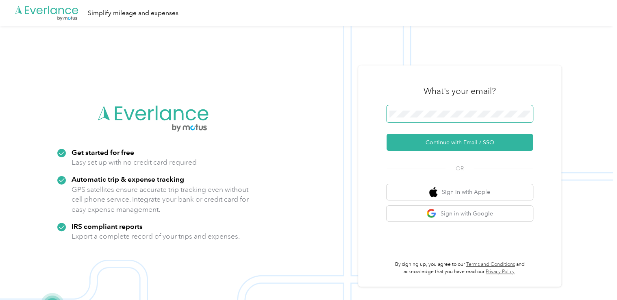 The image size is (617, 300). I want to click on img: apple logo, so click(433, 192).